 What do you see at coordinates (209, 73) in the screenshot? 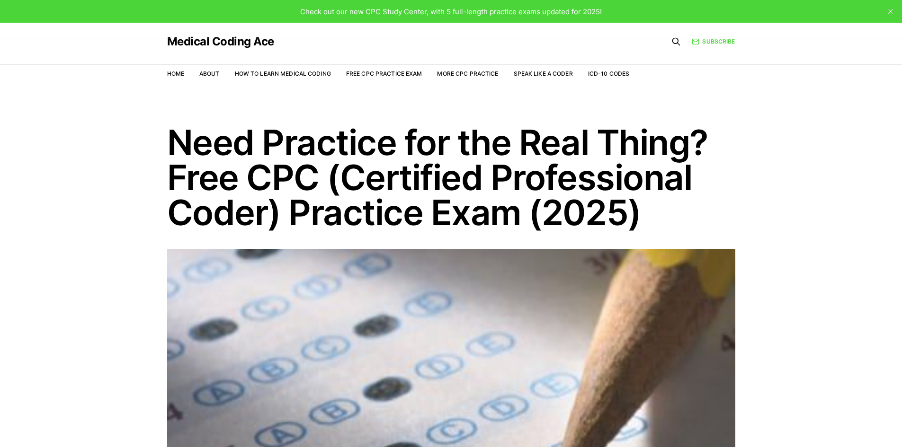
I see `a: About` at bounding box center [209, 73].